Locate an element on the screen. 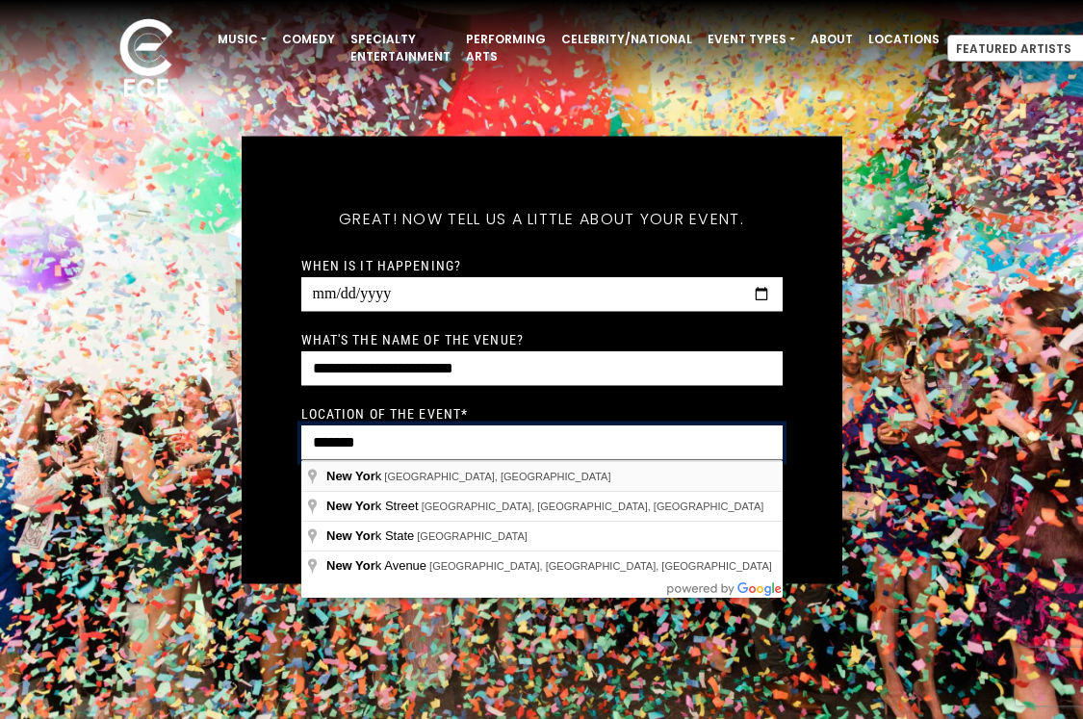 This screenshot has height=719, width=1083. img: ece_new_logo_whitev2-1.png is located at coordinates (146, 60).